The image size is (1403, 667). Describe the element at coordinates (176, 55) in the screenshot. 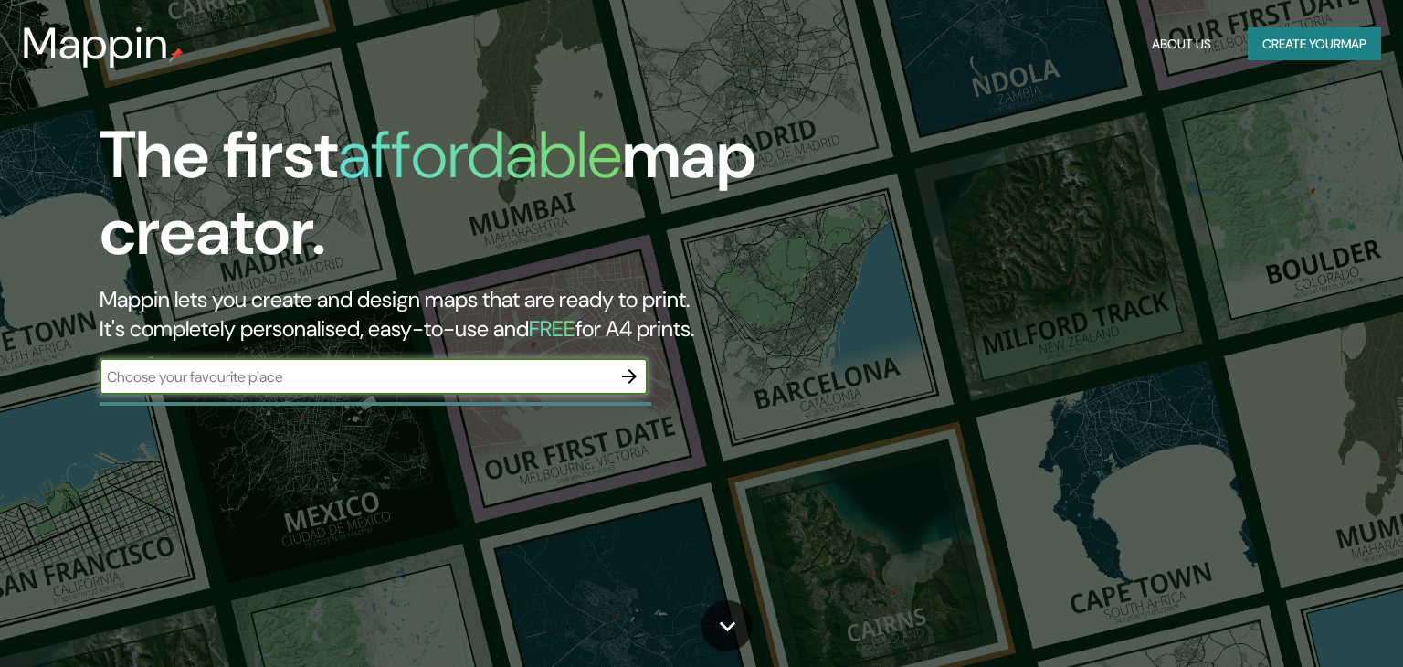

I see `img: mappin-pin` at that location.